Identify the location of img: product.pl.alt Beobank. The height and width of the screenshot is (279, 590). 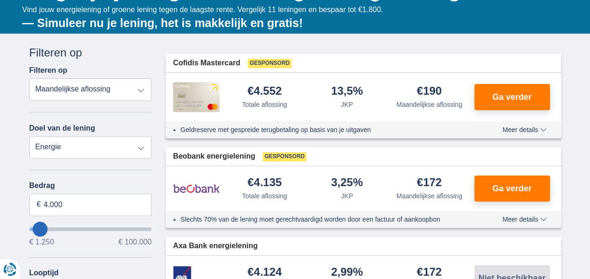
(196, 189).